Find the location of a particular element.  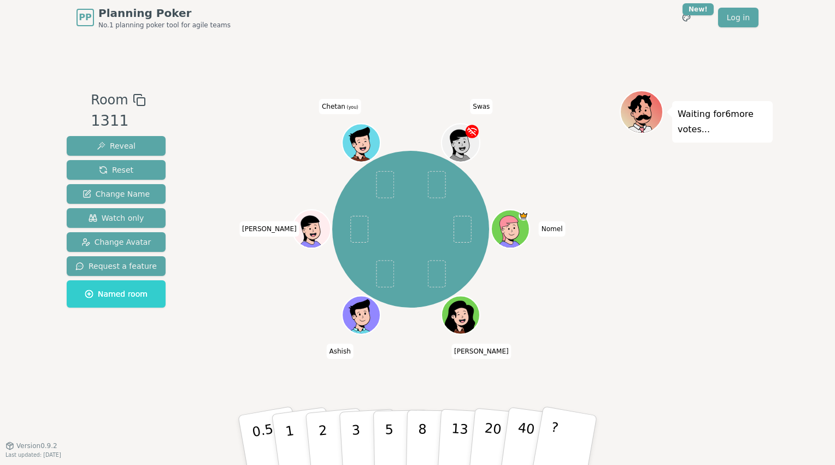

button: Reset is located at coordinates (116, 170).